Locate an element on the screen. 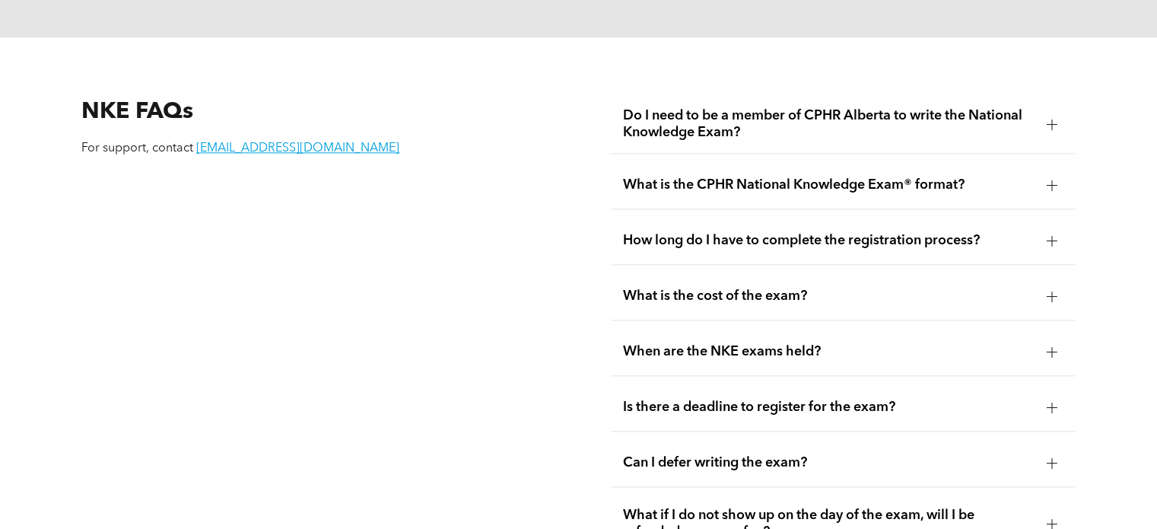 This screenshot has width=1157, height=529. span: Do I need to be a member of CPHR Alberta to write the National Knowledge Exam? is located at coordinates (828, 124).